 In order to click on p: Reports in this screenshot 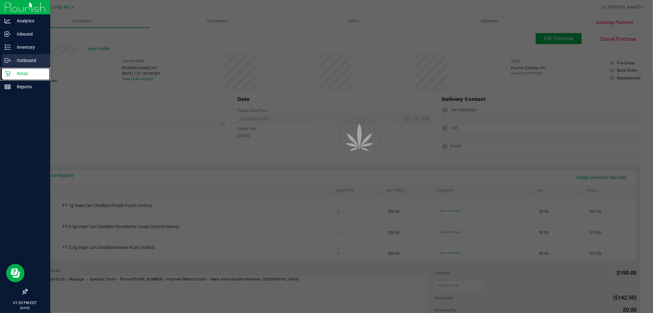, I will do `click(29, 87)`.